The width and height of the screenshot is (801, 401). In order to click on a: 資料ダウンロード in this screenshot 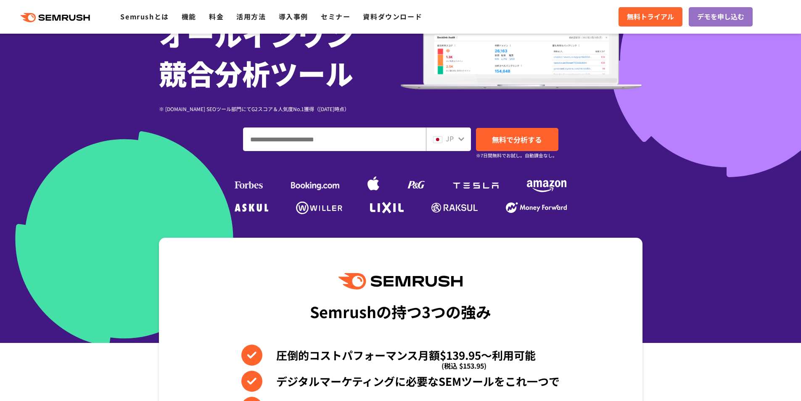, I will do `click(392, 16)`.